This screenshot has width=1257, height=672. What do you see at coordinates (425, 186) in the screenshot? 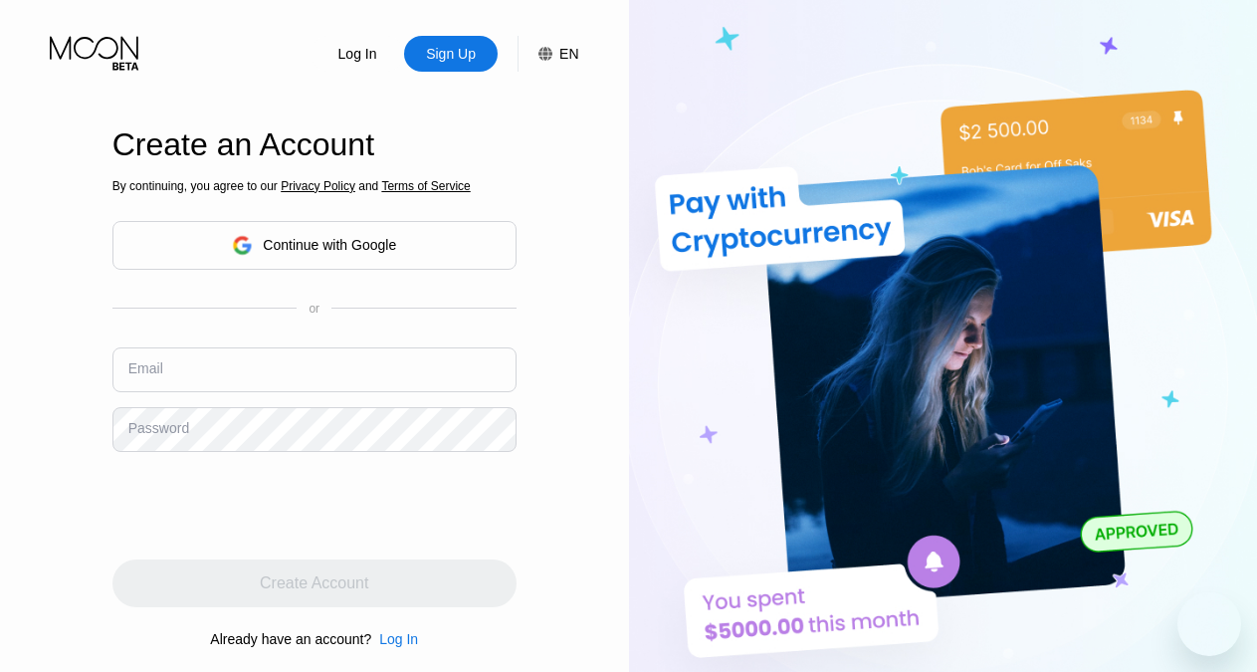
I see `span: Terms of Service` at bounding box center [425, 186].